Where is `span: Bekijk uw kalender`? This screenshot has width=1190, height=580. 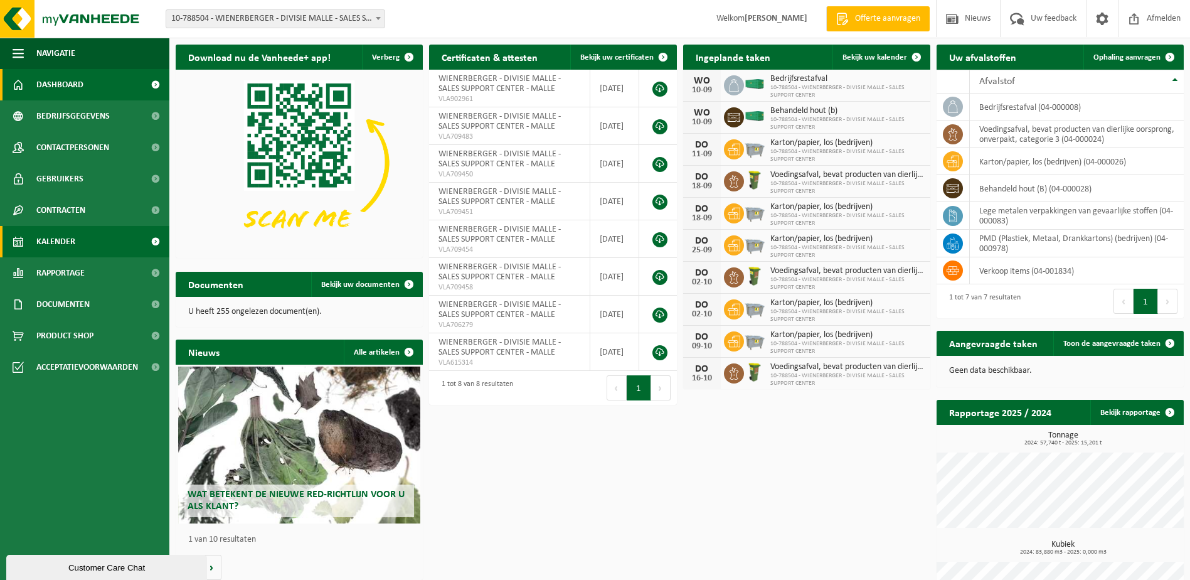 span: Bekijk uw kalender is located at coordinates (874, 57).